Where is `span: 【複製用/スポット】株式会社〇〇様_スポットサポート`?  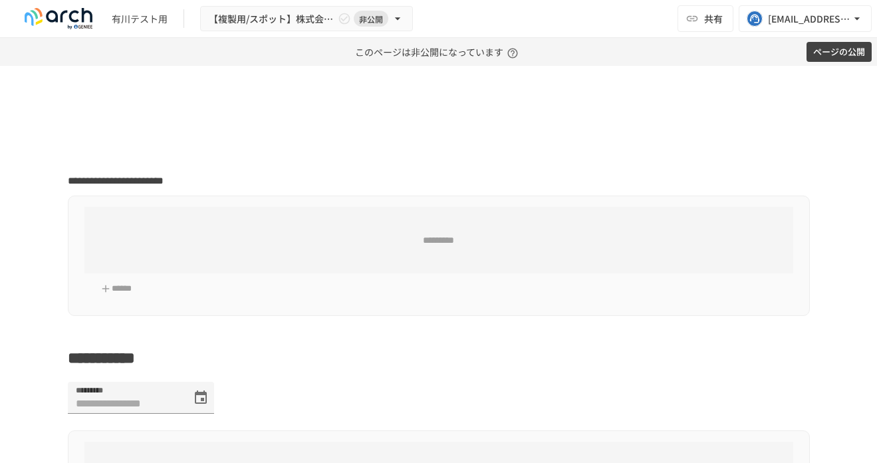
span: 【複製用/スポット】株式会社〇〇様_スポットサポート is located at coordinates (272, 19).